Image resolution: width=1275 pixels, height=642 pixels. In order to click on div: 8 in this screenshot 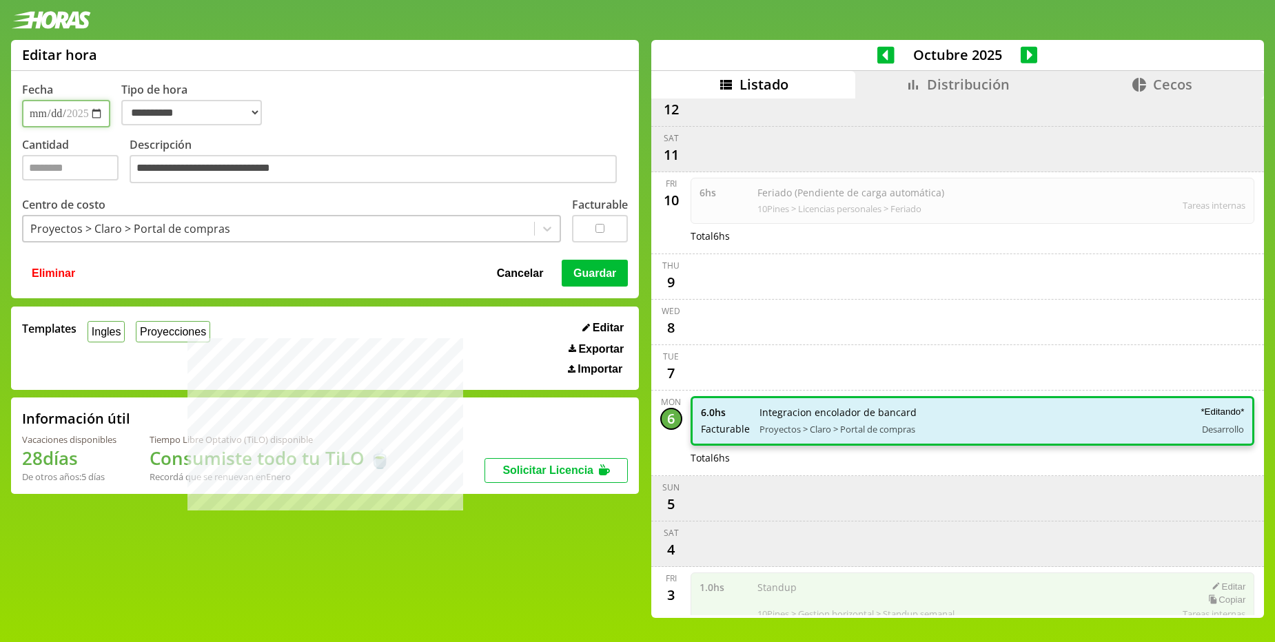, I will do `click(671, 328)`.